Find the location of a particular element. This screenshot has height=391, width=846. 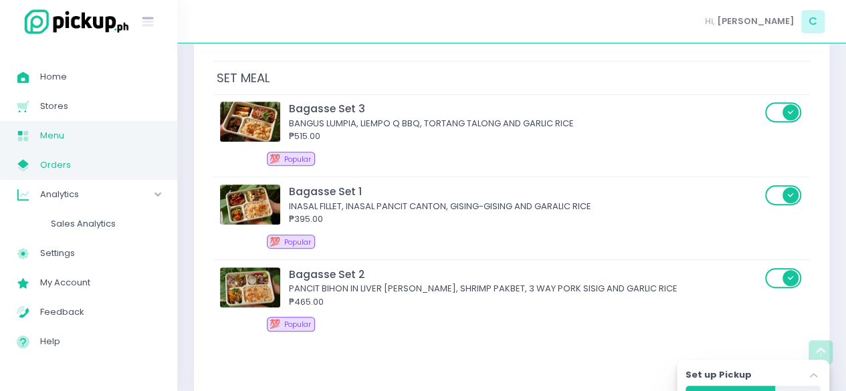

label: Set up Pickup is located at coordinates (718, 375).